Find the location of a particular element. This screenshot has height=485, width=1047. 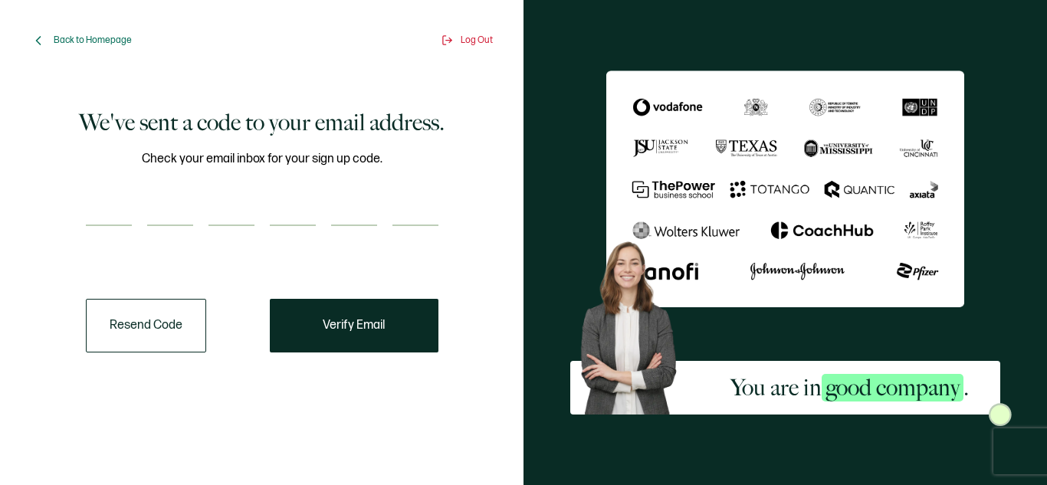

h1: We've sent a code to your email address. is located at coordinates (261, 123).